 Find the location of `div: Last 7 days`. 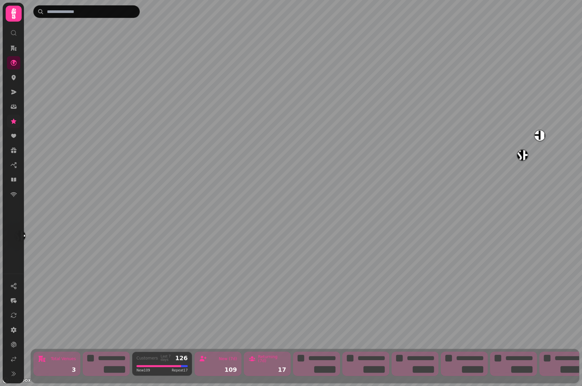

div: Last 7 days is located at coordinates (167, 359).